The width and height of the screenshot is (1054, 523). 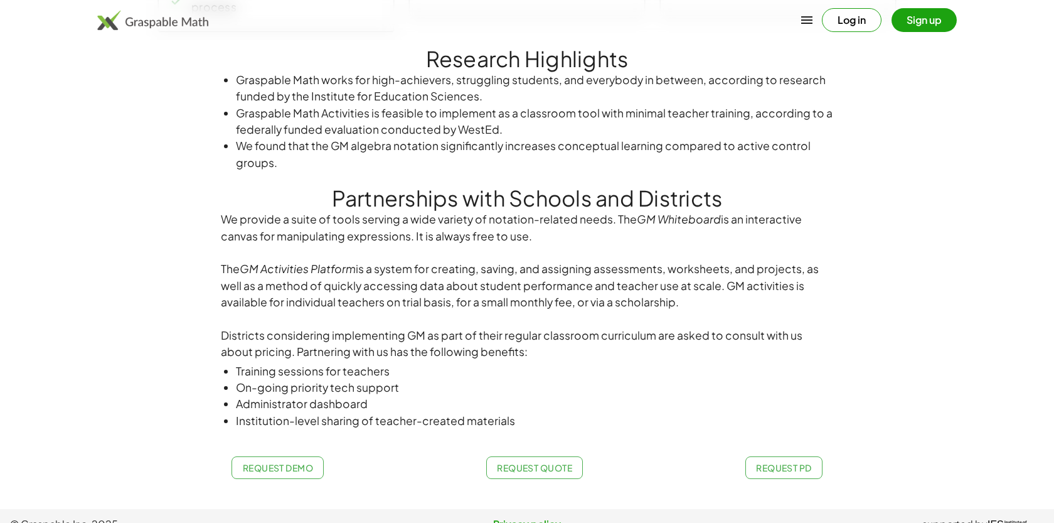 I want to click on span: Request Quote, so click(x=535, y=467).